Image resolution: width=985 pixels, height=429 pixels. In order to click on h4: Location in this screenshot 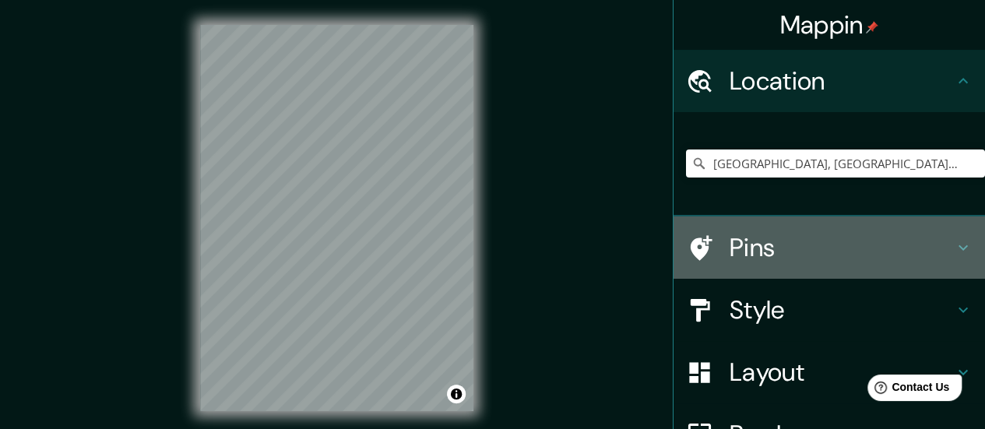, I will do `click(842, 81)`.